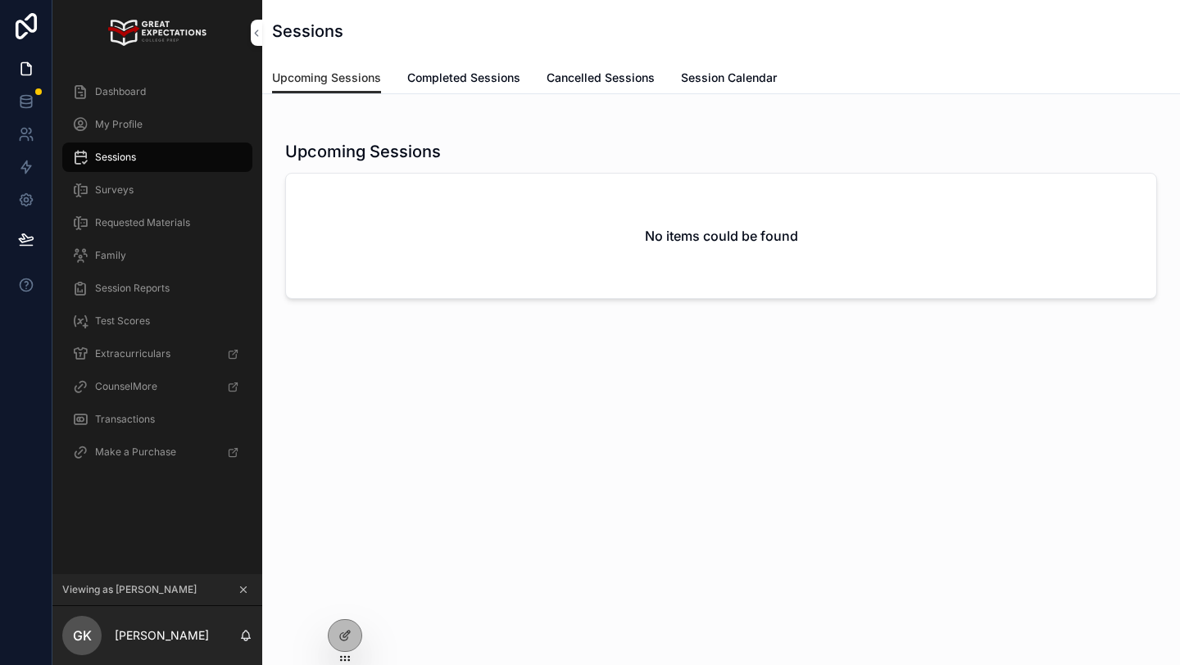 The height and width of the screenshot is (665, 1180). Describe the element at coordinates (119, 125) in the screenshot. I see `span: My Profile` at that location.